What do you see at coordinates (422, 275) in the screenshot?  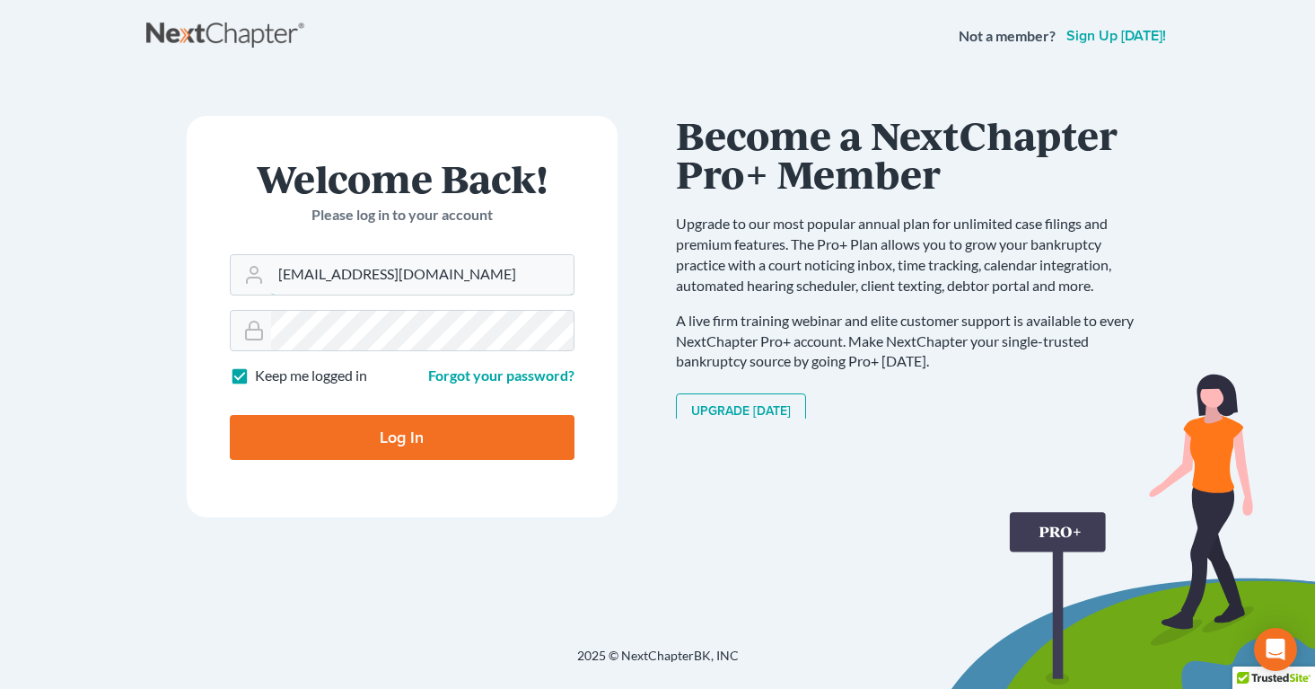 I see `input: Email Address` at bounding box center [422, 275].